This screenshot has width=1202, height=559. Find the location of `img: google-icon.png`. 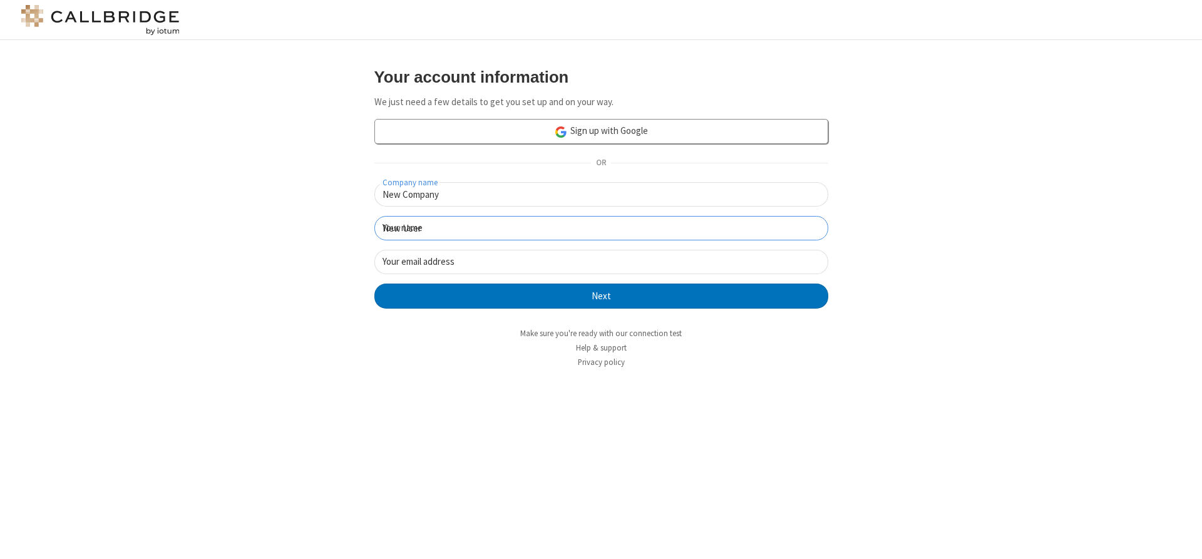

img: google-icon.png is located at coordinates (561, 132).